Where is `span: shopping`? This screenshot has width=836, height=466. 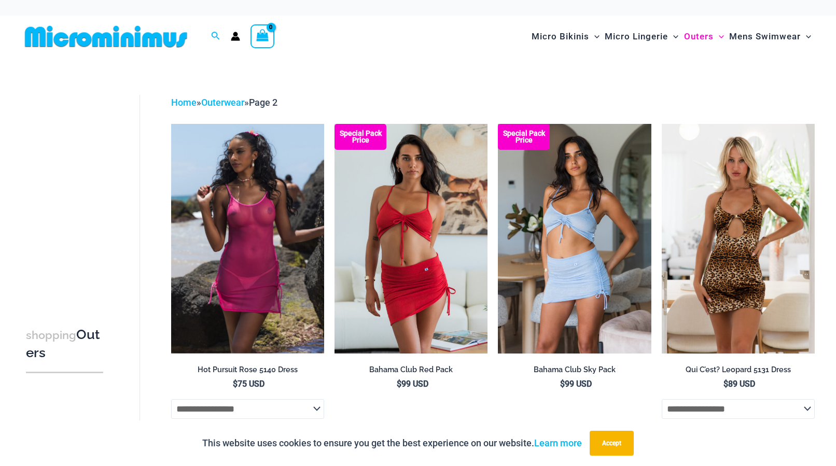 span: shopping is located at coordinates (51, 335).